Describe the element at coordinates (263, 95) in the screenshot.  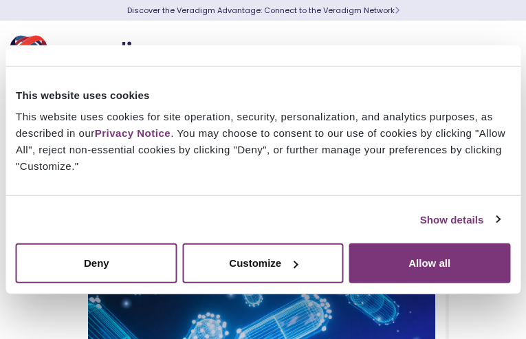
I see `div: This website uses cookies` at that location.